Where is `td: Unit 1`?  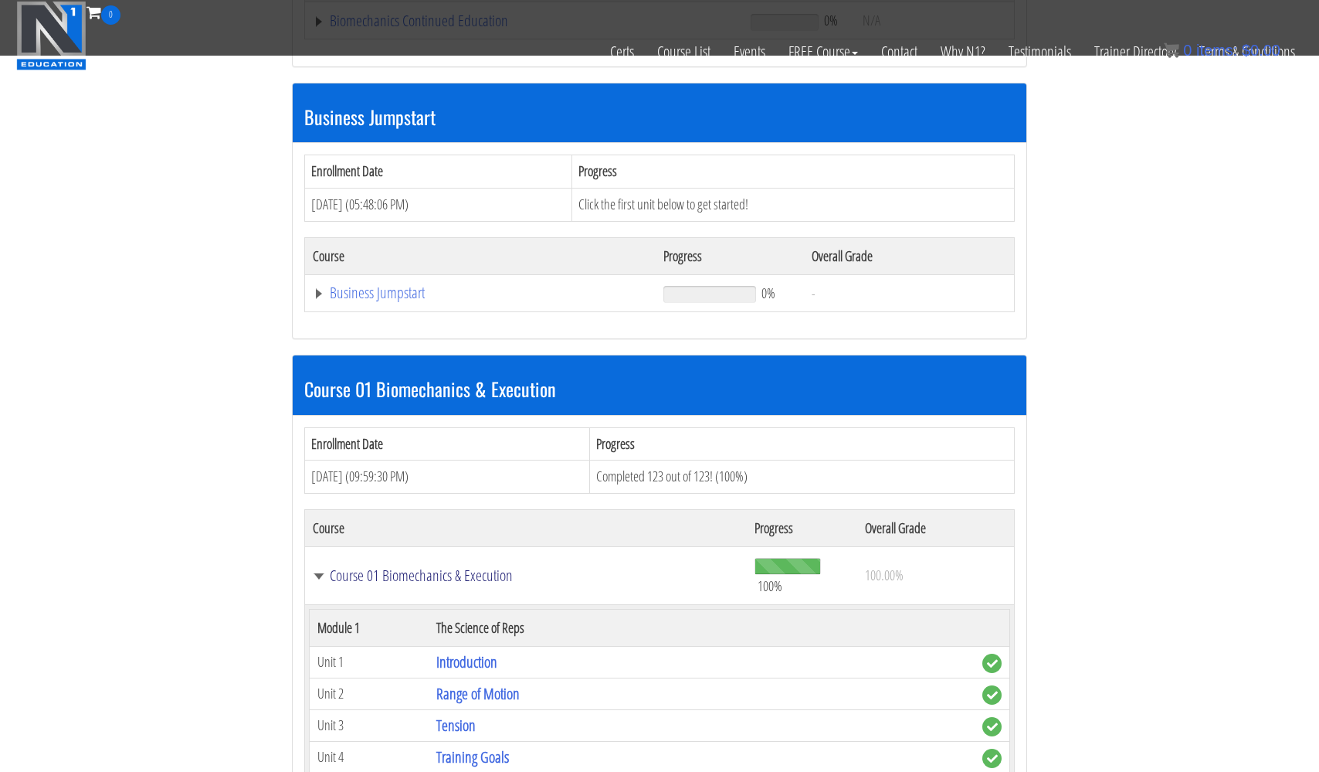 td: Unit 1 is located at coordinates (369, 661).